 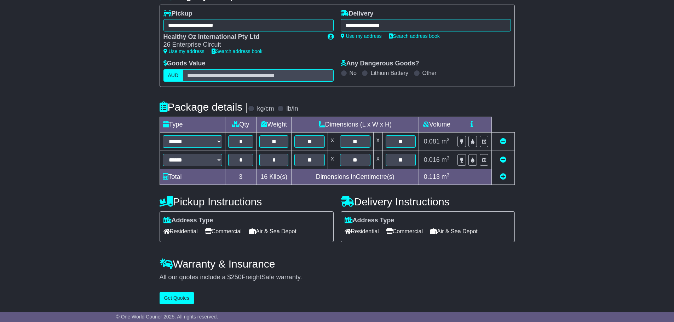 What do you see at coordinates (247, 202) in the screenshot?
I see `h4: Pickup Instructions` at bounding box center [247, 202].